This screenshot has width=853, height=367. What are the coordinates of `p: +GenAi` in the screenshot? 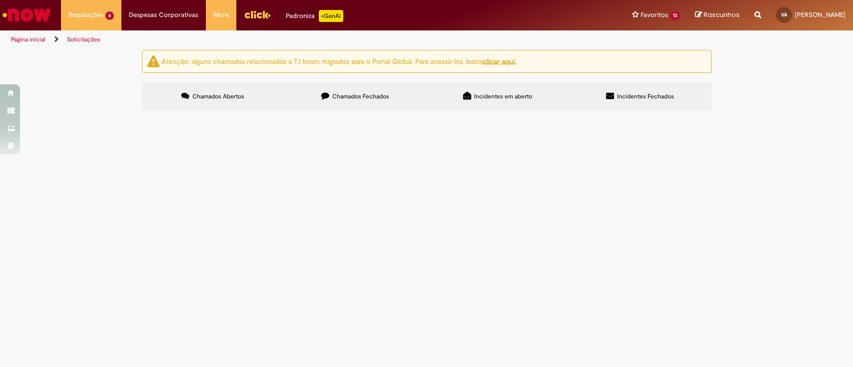 It's located at (331, 16).